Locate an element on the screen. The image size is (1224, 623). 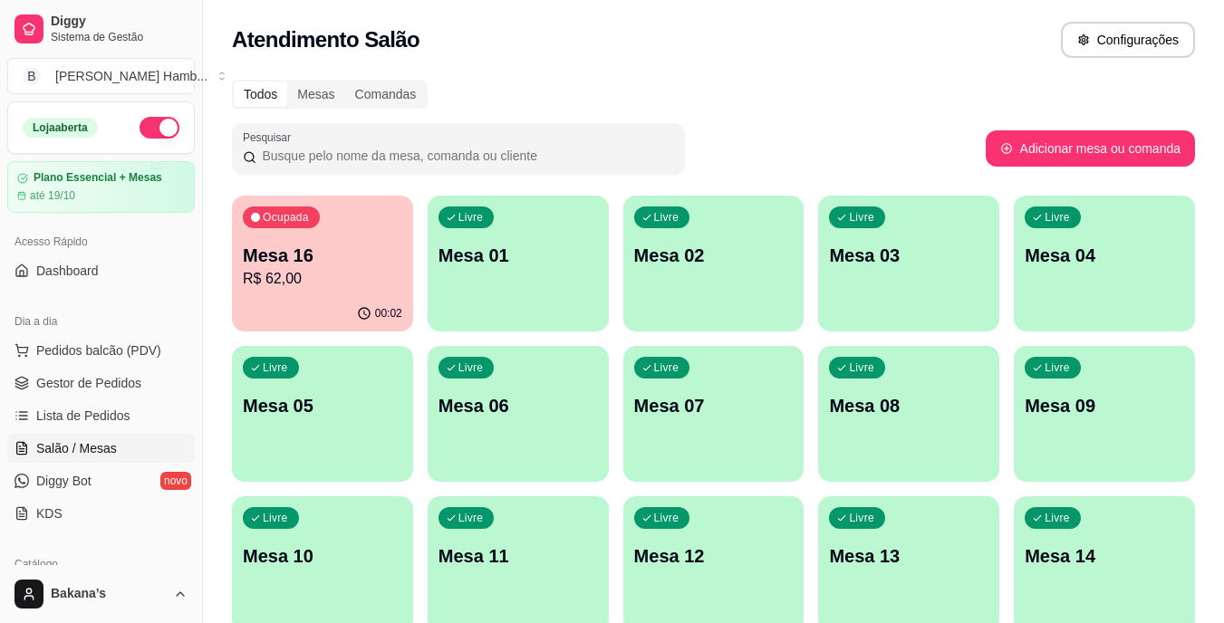
div: Dia a dia is located at coordinates (101, 322).